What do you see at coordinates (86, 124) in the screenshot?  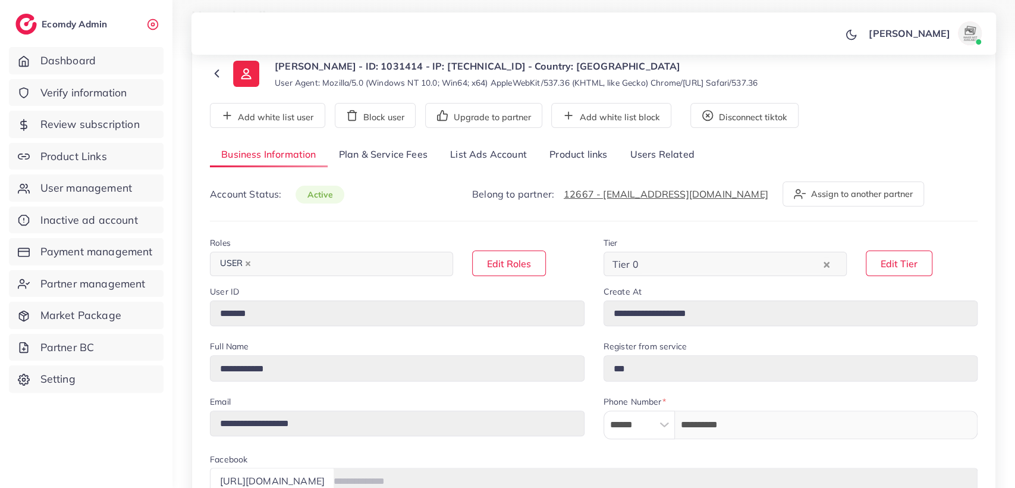 I see `a: Review subscription` at bounding box center [86, 124].